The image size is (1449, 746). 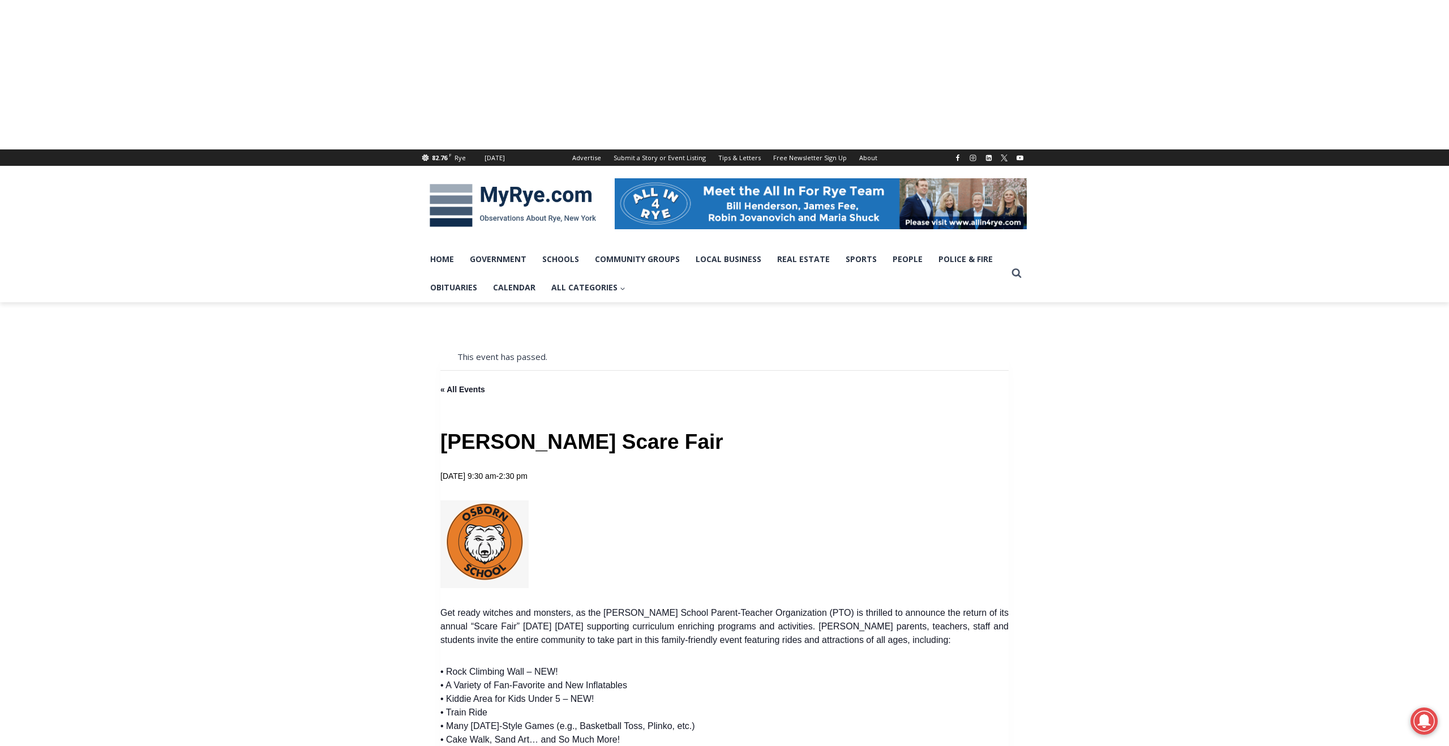 I want to click on span: F, so click(x=450, y=155).